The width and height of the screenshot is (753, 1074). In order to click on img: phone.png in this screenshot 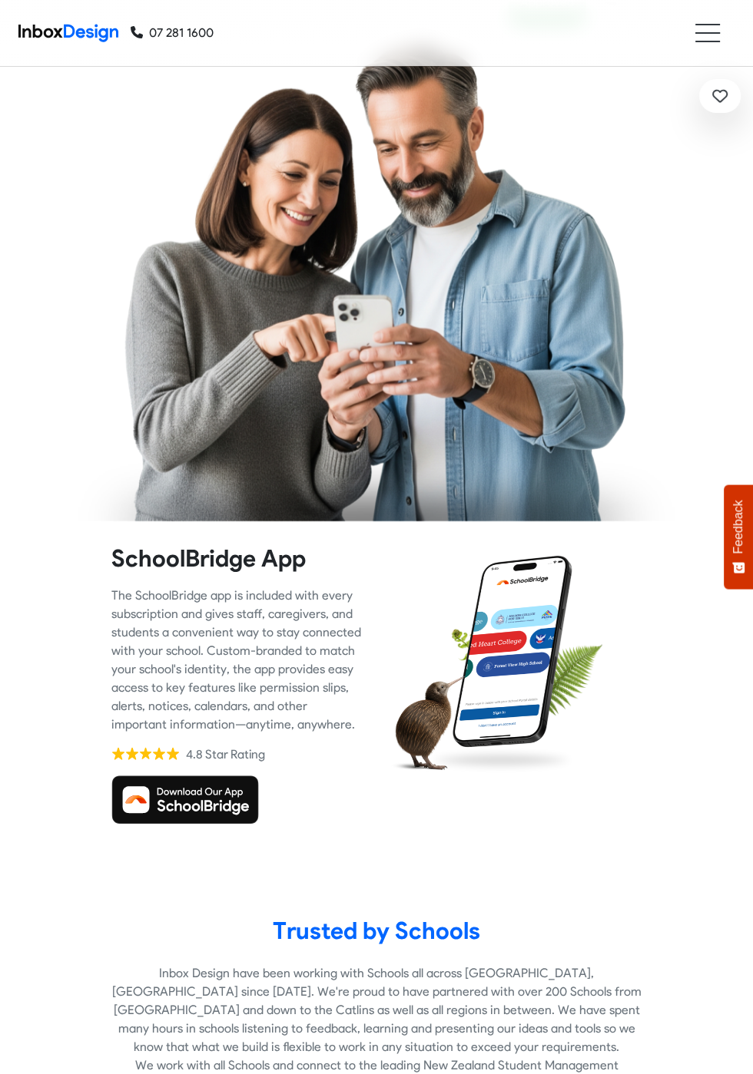, I will do `click(511, 651)`.